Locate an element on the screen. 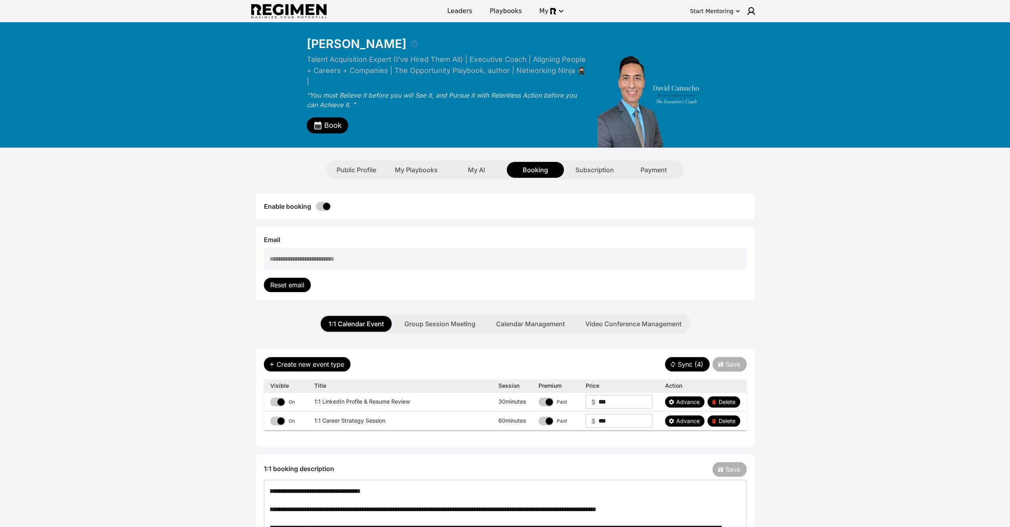 This screenshot has height=527, width=1010. span: My Playbooks is located at coordinates (416, 170).